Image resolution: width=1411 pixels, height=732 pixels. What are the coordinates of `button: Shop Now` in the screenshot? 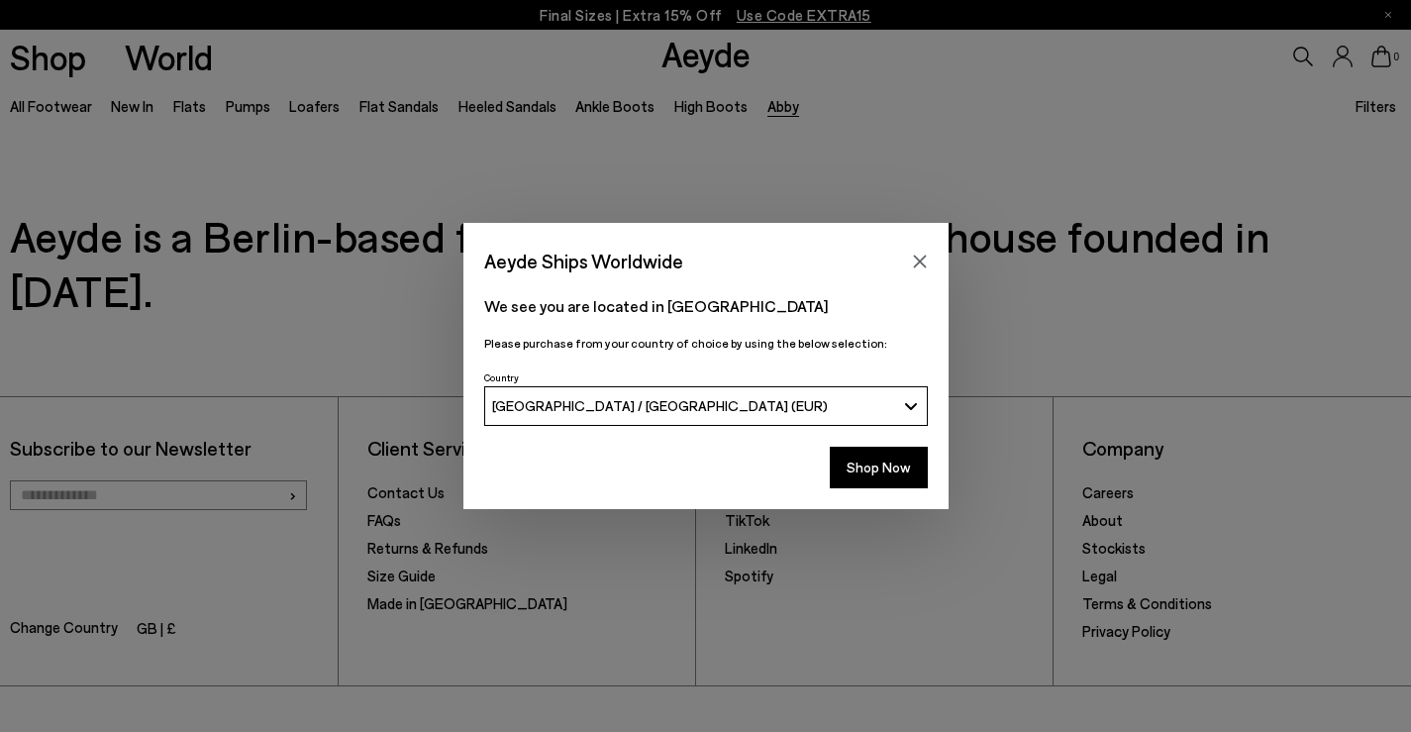 It's located at (878, 467).